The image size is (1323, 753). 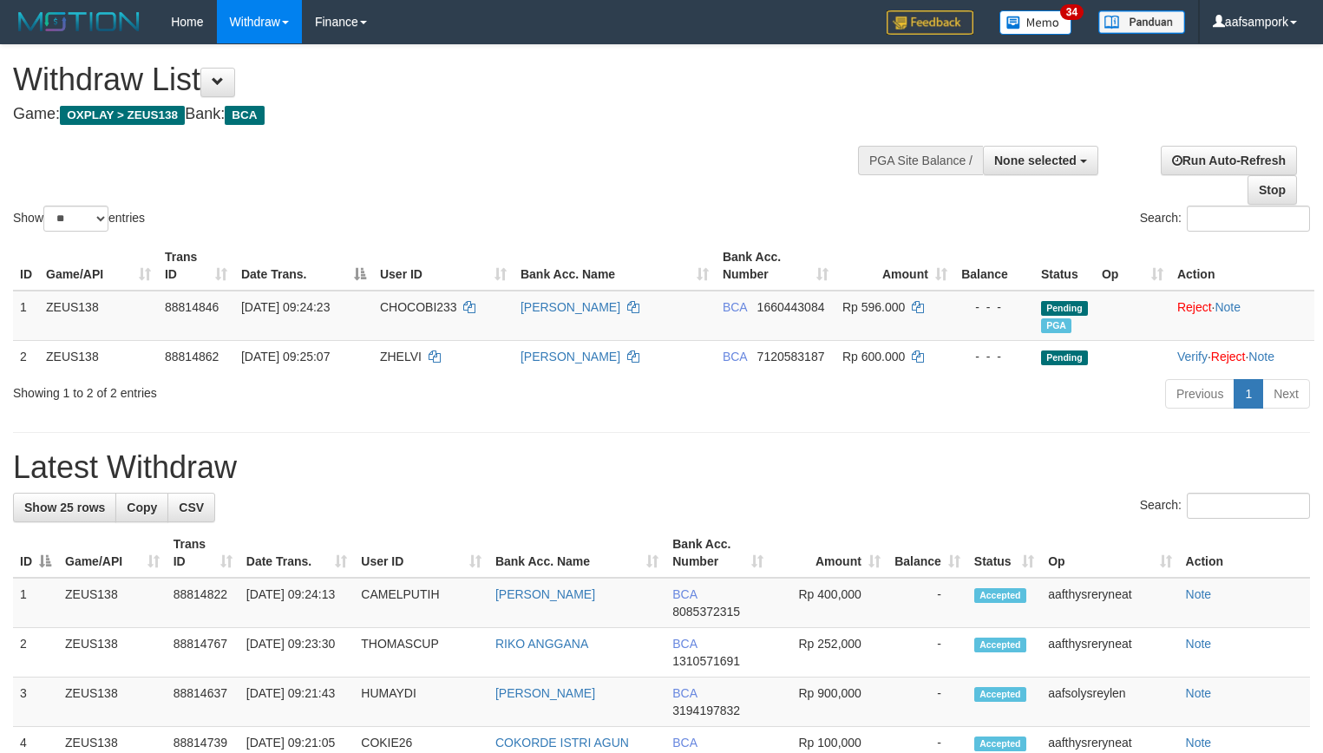 I want to click on button: None selected, so click(x=1040, y=161).